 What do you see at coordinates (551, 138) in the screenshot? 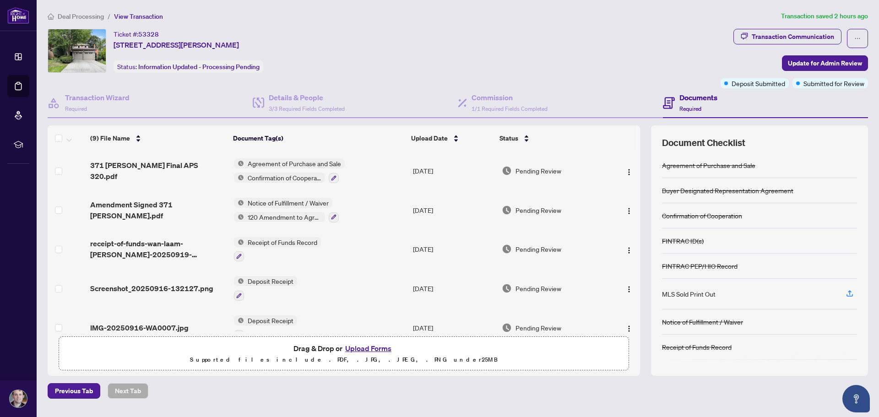
I see `th: Status` at bounding box center [551, 138].